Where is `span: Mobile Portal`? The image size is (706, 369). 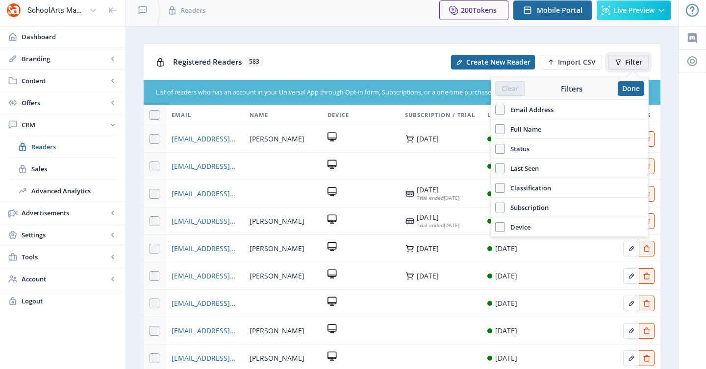
span: Mobile Portal is located at coordinates (559, 10).